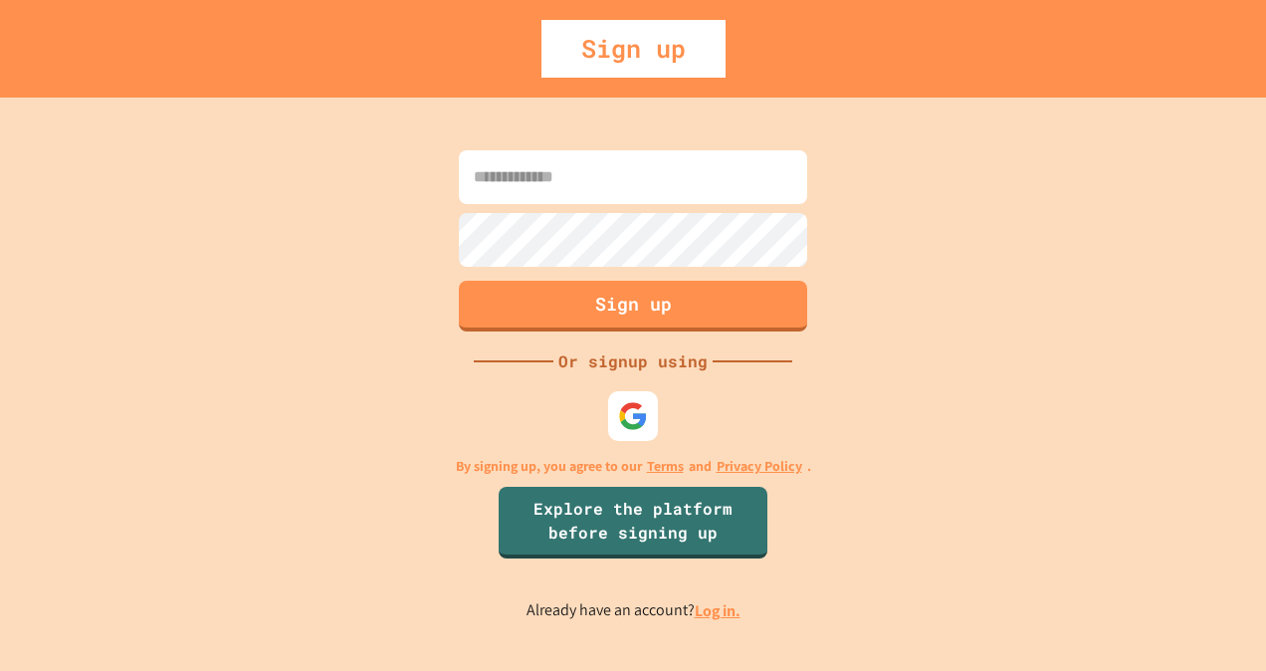  What do you see at coordinates (633, 361) in the screenshot?
I see `div: Or signup using` at bounding box center [633, 361].